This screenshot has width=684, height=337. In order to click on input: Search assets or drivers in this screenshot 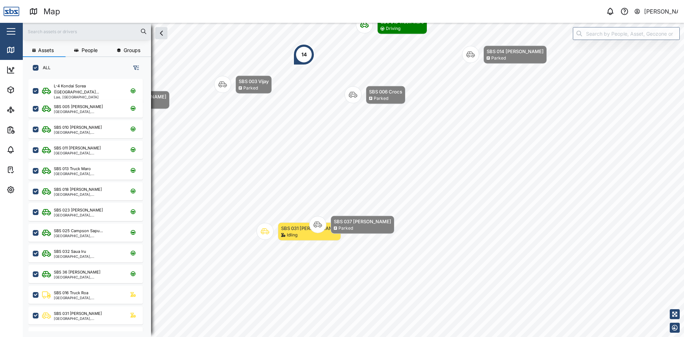, I will do `click(87, 31)`.